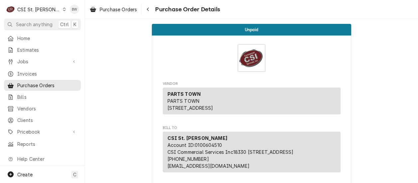 Image resolution: width=418 pixels, height=183 pixels. Describe the element at coordinates (251, 99) in the screenshot. I see `div: Purchase Order Vendor` at that location.